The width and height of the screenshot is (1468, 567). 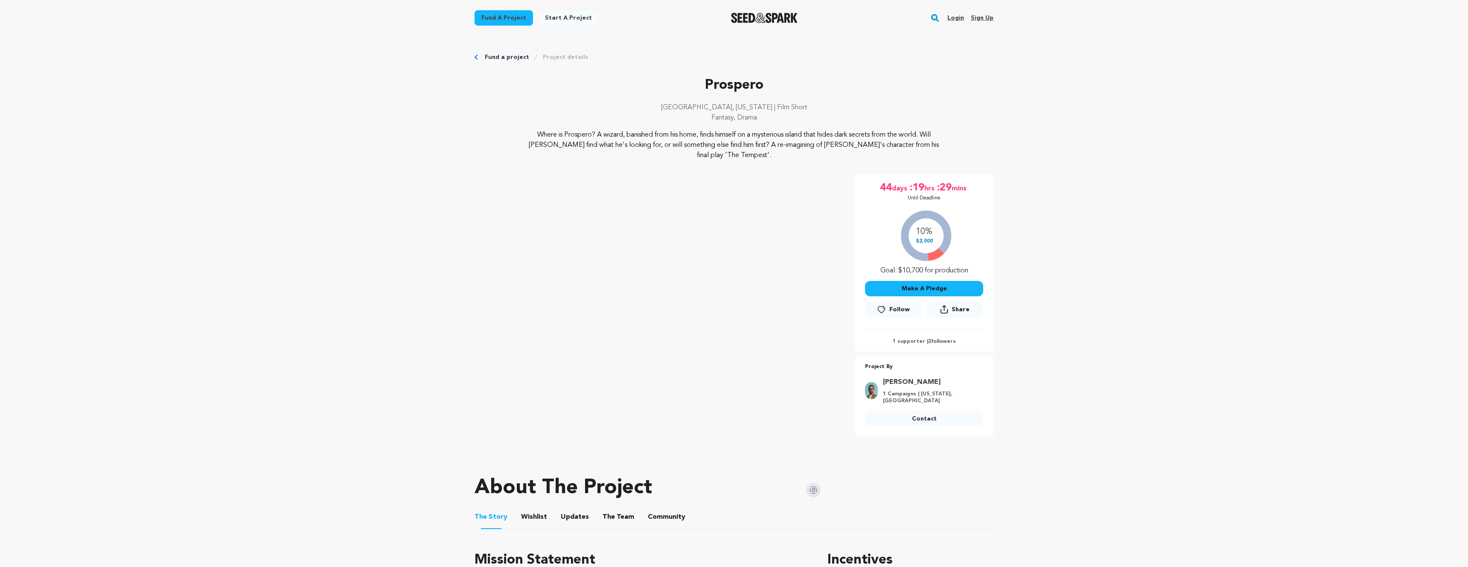 What do you see at coordinates (871, 390) in the screenshot?
I see `img: 352d793b21321a02.png` at bounding box center [871, 390].